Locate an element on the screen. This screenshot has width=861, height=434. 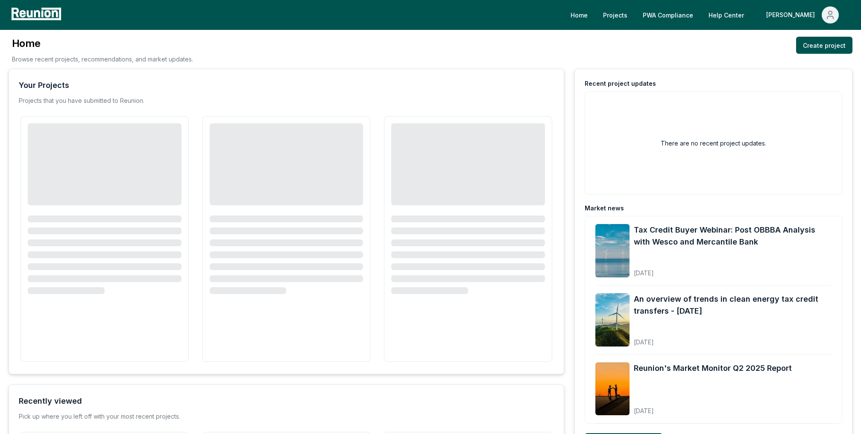
img: An overview of trends in clean energy tax credit transfers - August 2025 is located at coordinates (612, 320).